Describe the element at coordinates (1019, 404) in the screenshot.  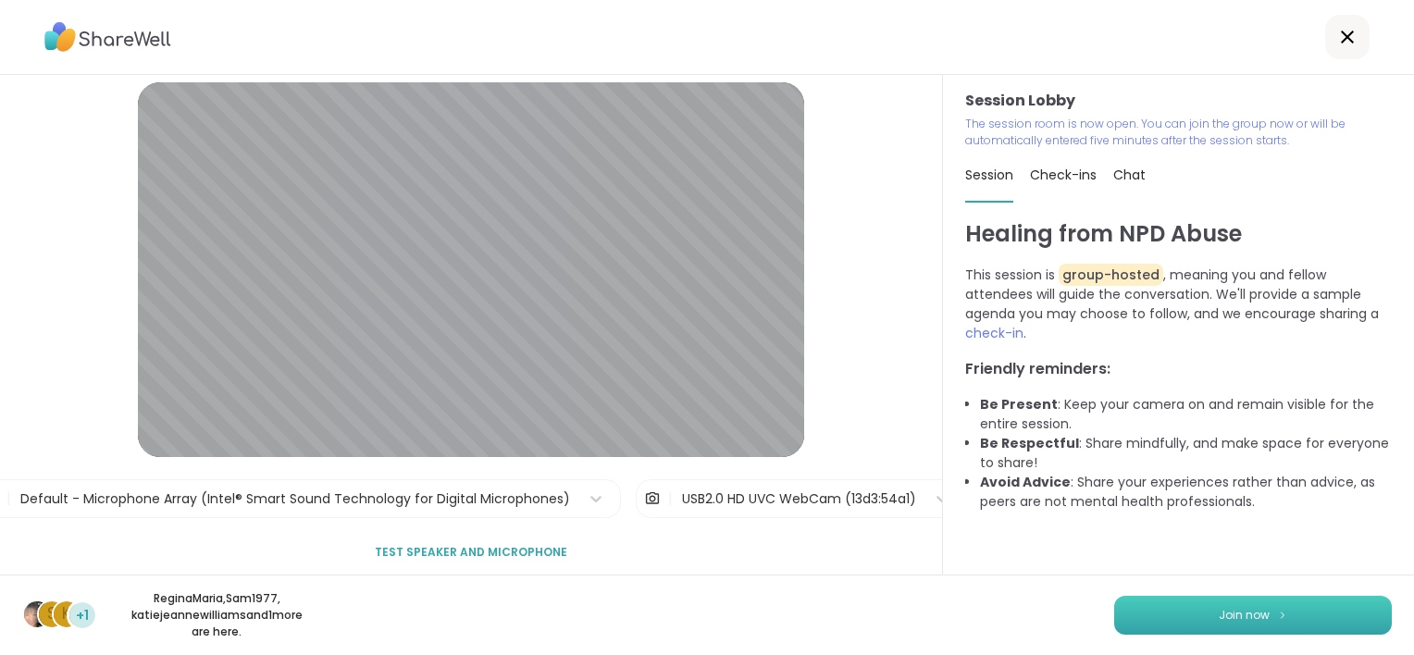
I see `b: Be Present` at that location.